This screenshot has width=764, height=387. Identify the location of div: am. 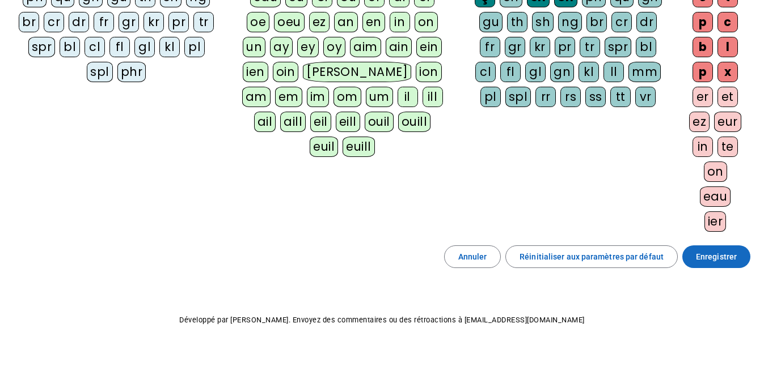
(256, 97).